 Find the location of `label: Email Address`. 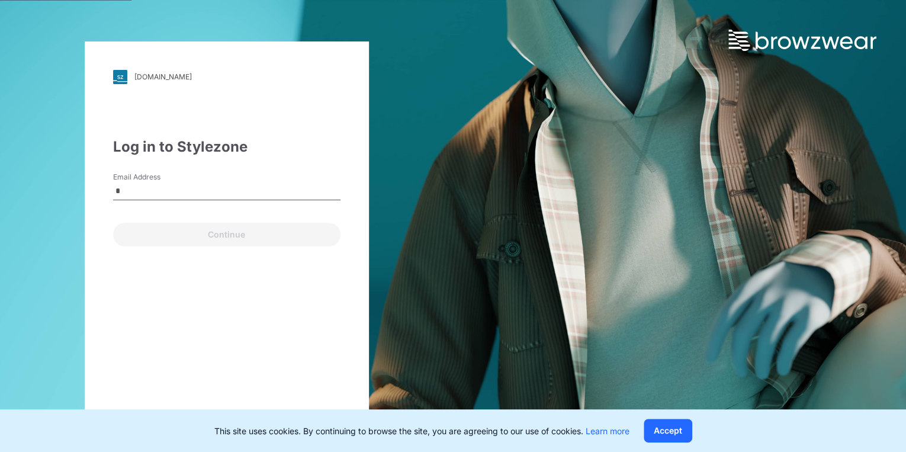

label: Email Address is located at coordinates (154, 177).